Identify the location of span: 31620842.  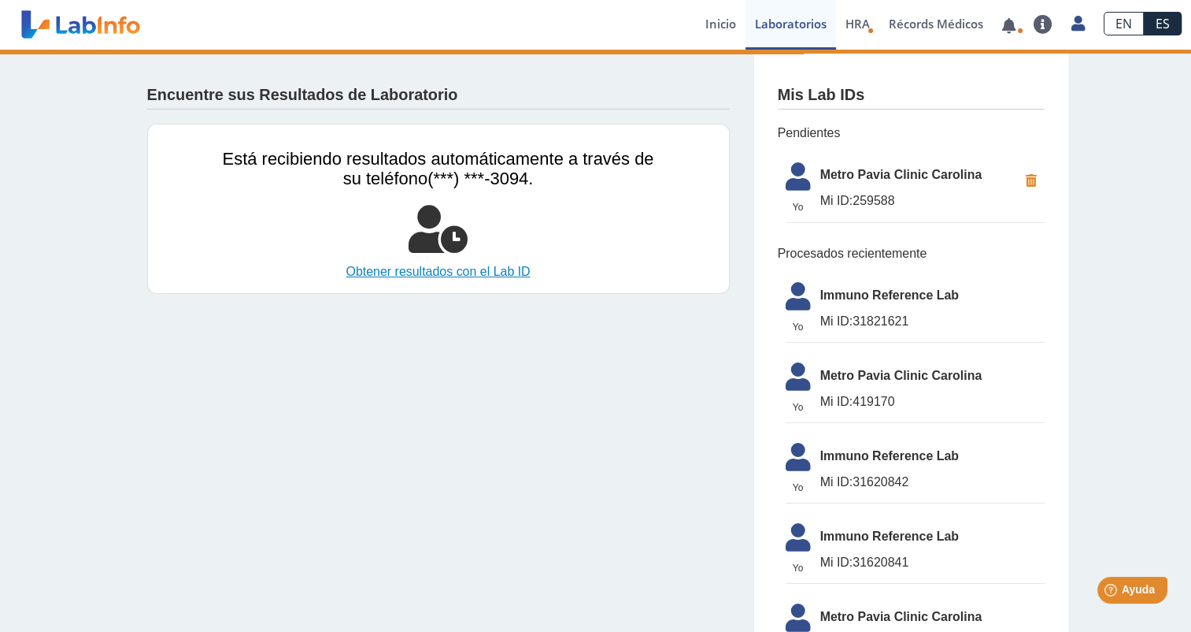
(932, 482).